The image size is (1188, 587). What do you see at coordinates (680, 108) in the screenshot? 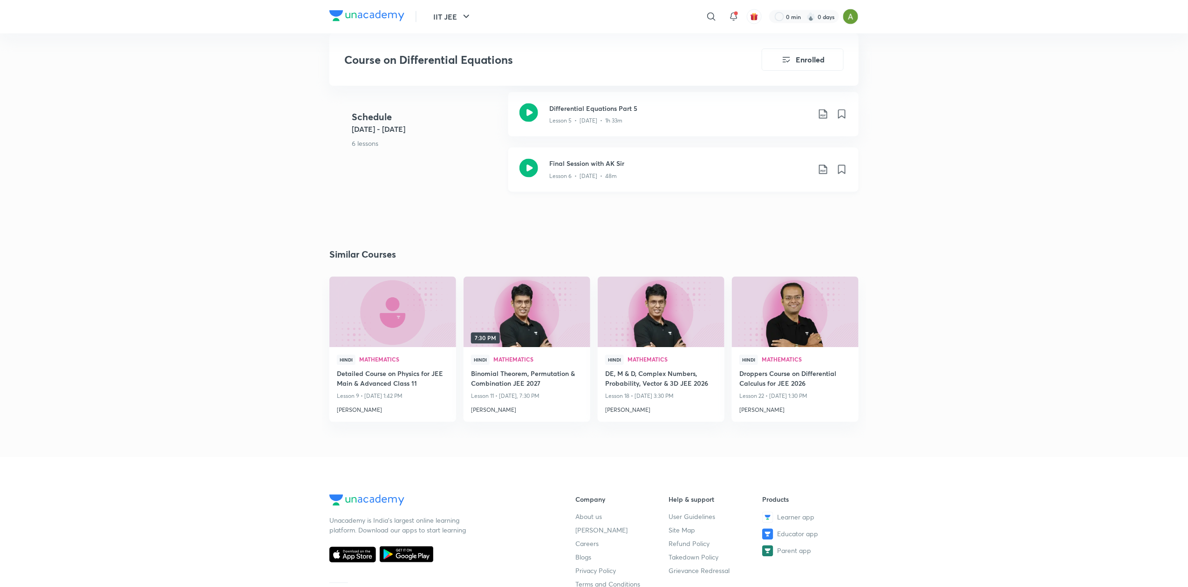
I see `h3: Differential Equations Part 5` at bounding box center [680, 108].